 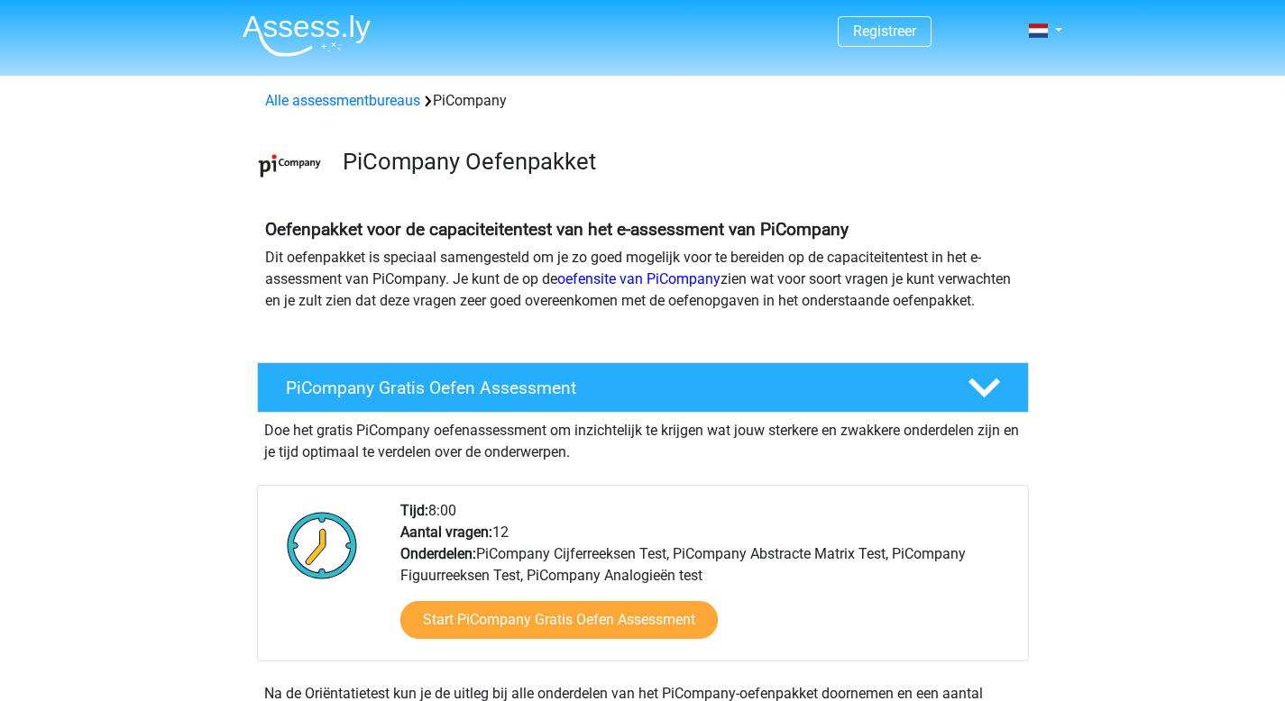 What do you see at coordinates (289, 165) in the screenshot?
I see `img: picompany.png` at bounding box center [289, 165].